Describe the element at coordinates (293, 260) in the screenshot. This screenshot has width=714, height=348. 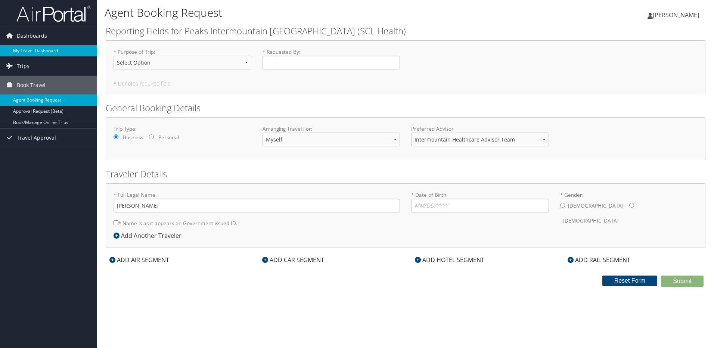
I see `div: ADD CAR SEGMENT` at that location.